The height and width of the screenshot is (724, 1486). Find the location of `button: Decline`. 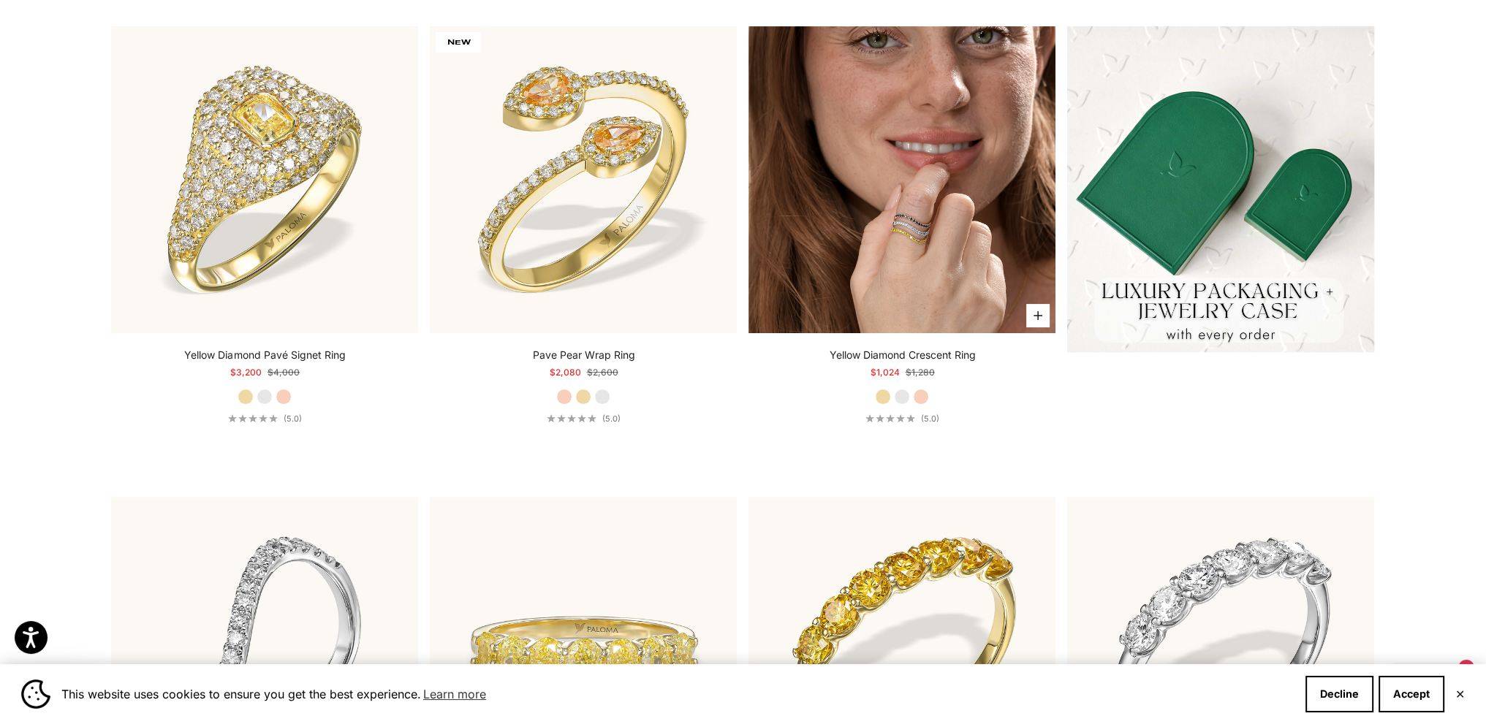

button: Decline is located at coordinates (1339, 694).